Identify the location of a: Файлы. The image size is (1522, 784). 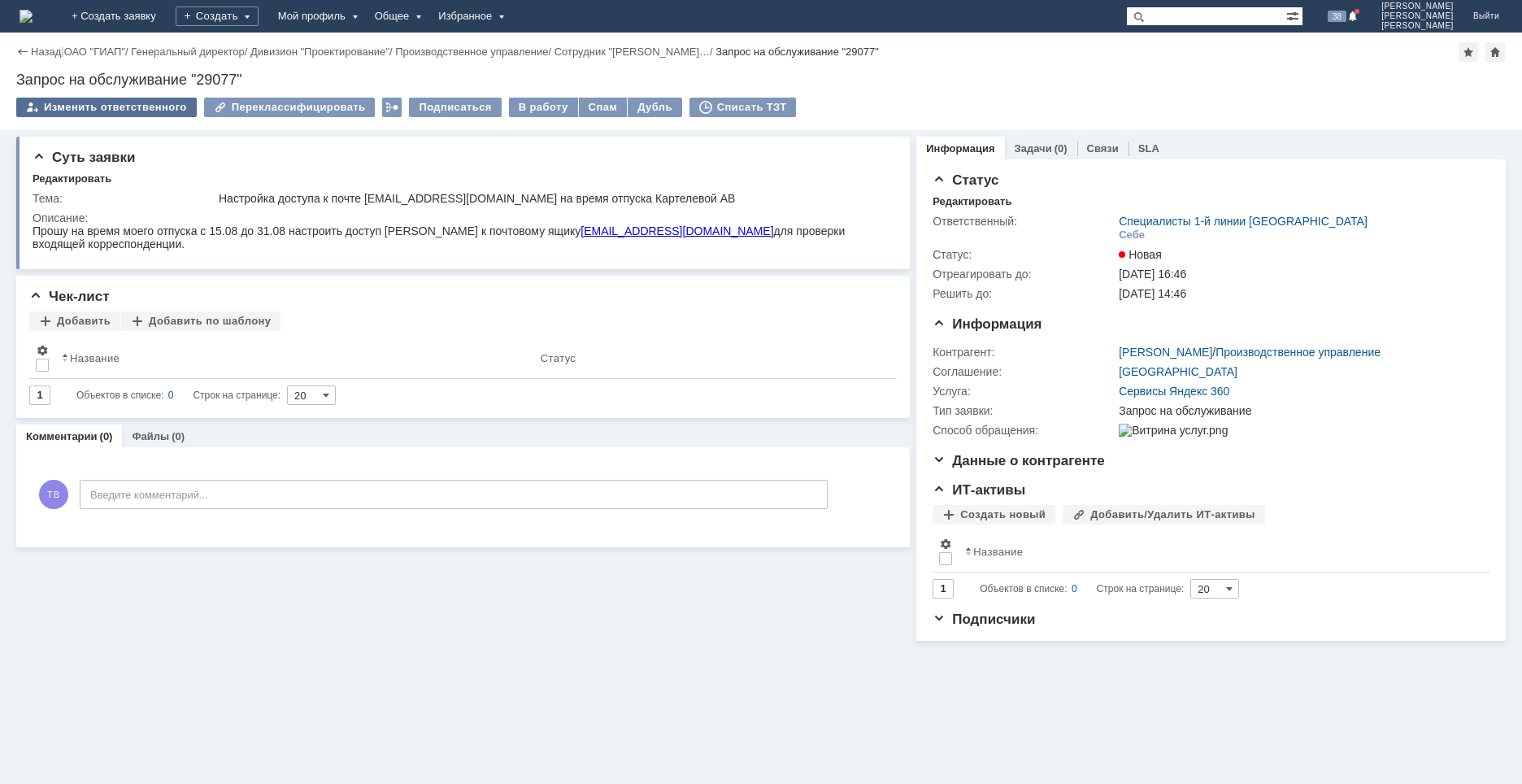
(150, 436).